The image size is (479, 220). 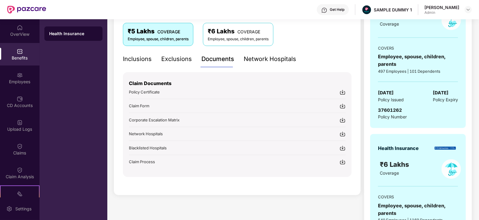 I want to click on div: ₹5 Lakhs, so click(x=158, y=31).